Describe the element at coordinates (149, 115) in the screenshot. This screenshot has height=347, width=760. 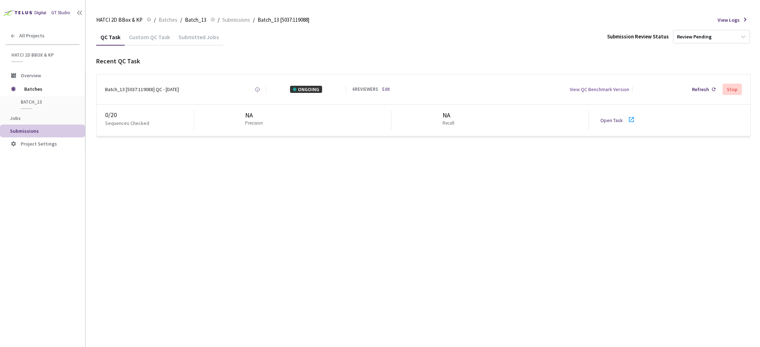
I see `div: 0 / 20` at that location.